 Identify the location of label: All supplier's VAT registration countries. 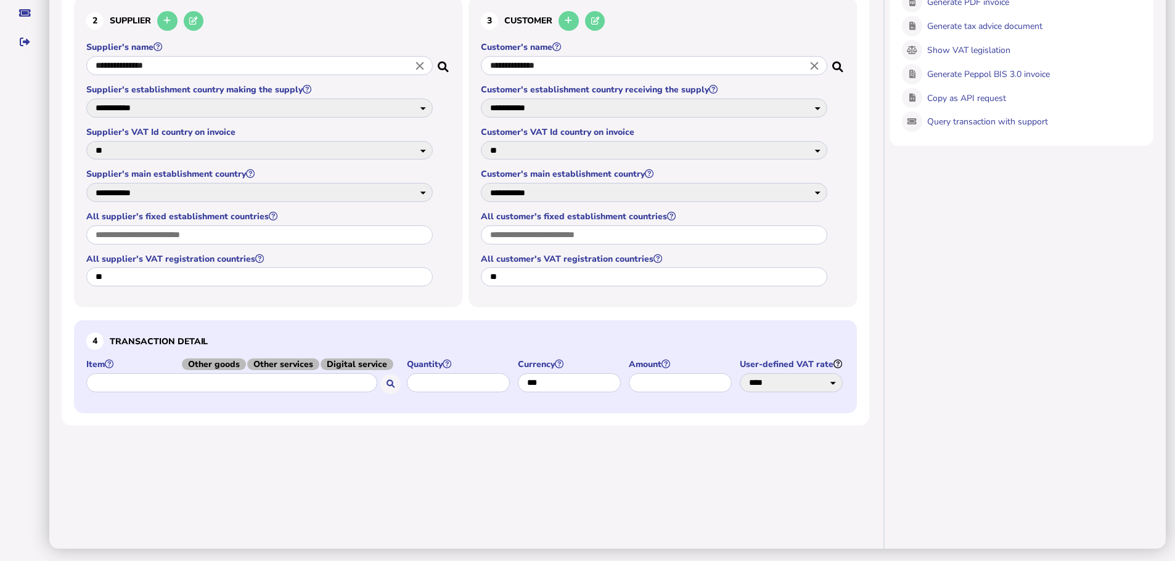
(260, 259).